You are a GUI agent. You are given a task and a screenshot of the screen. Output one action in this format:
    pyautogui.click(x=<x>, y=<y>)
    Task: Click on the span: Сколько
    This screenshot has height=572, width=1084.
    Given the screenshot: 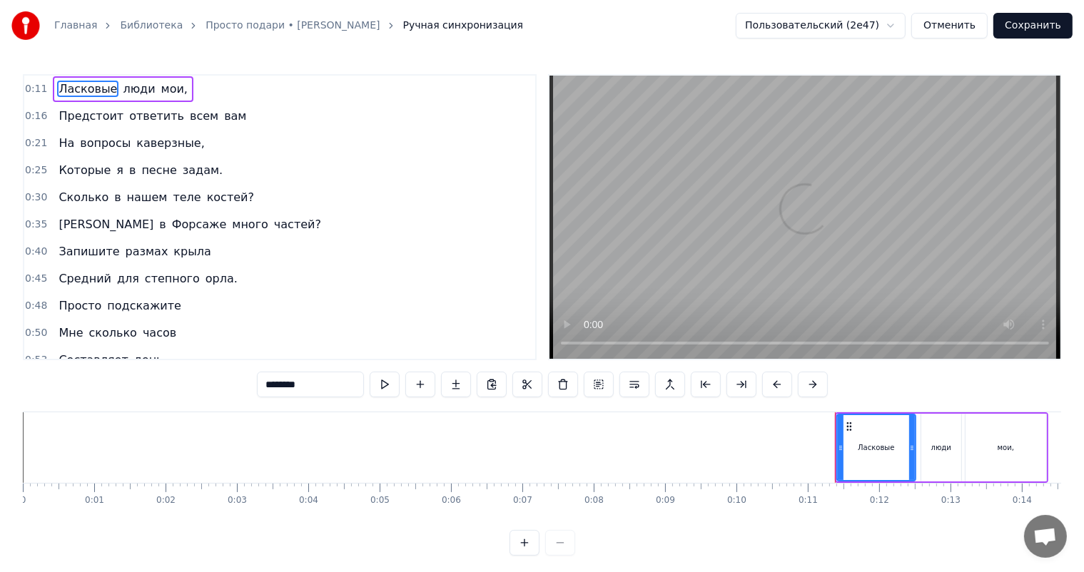 What is the action you would take?
    pyautogui.click(x=83, y=197)
    